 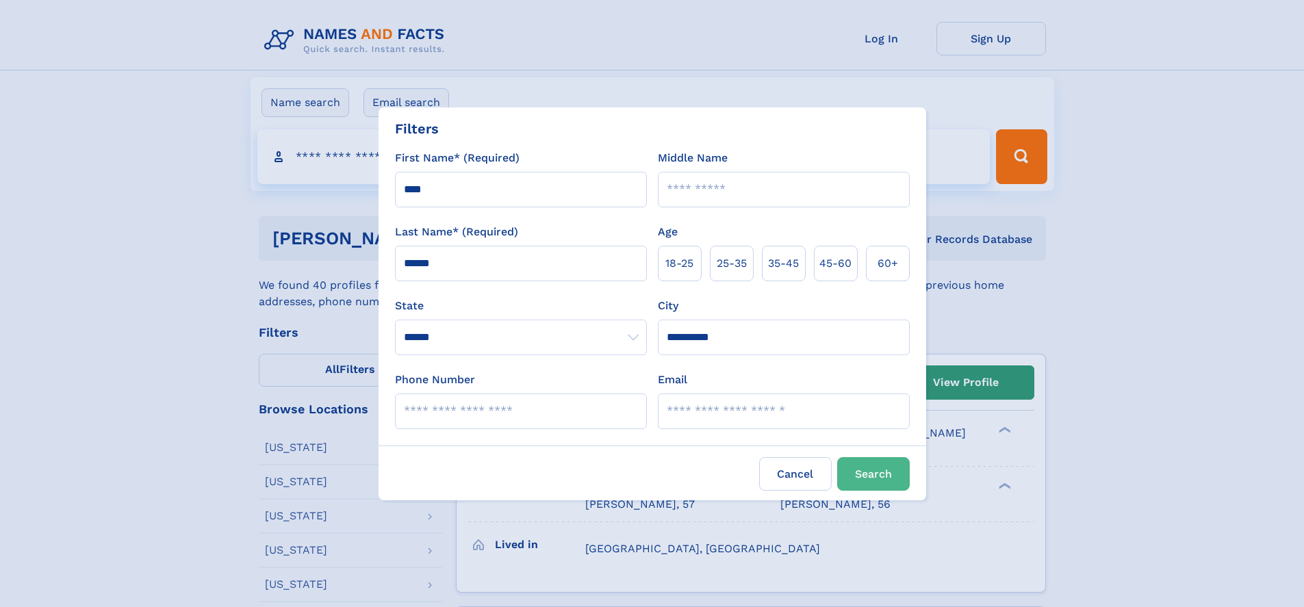 What do you see at coordinates (521, 306) in the screenshot?
I see `label: State` at bounding box center [521, 306].